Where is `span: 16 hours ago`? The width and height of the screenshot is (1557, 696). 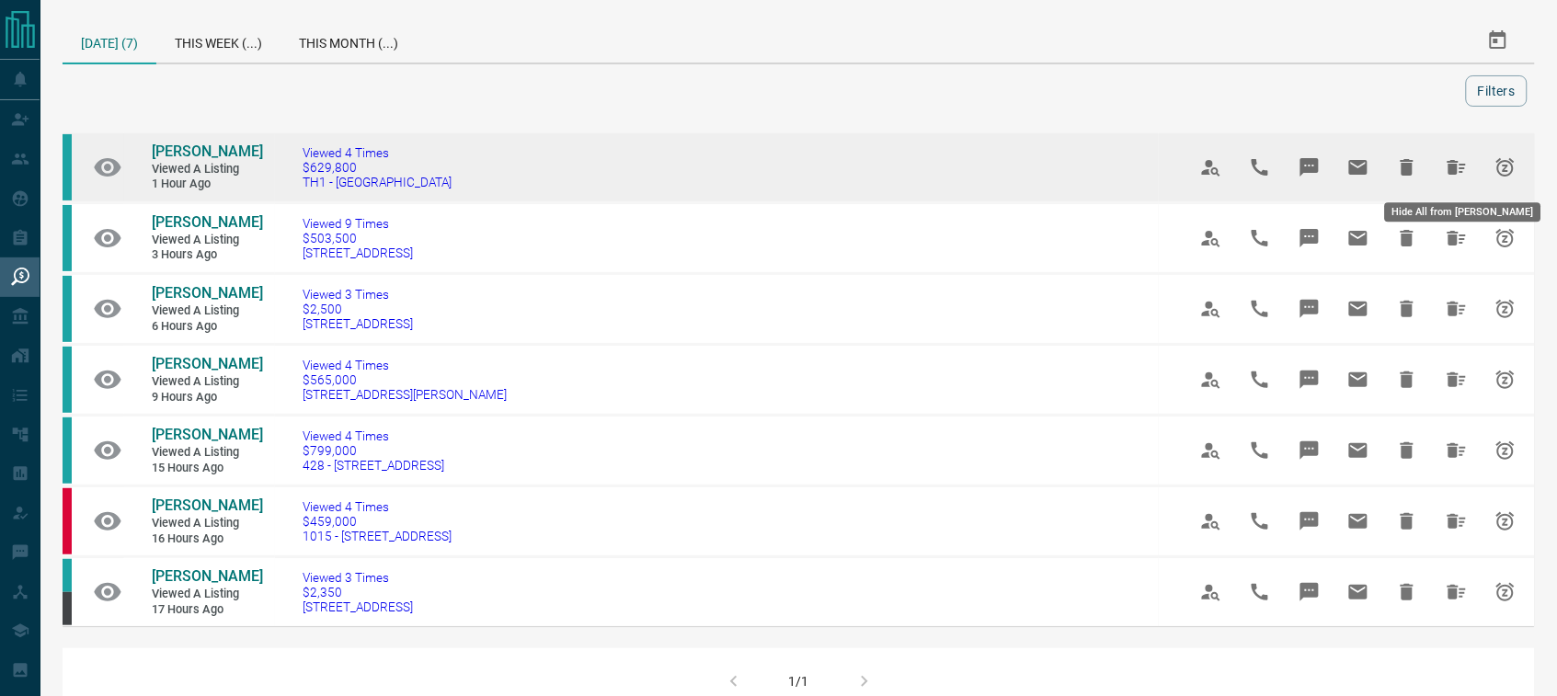 span: 16 hours ago is located at coordinates (207, 539).